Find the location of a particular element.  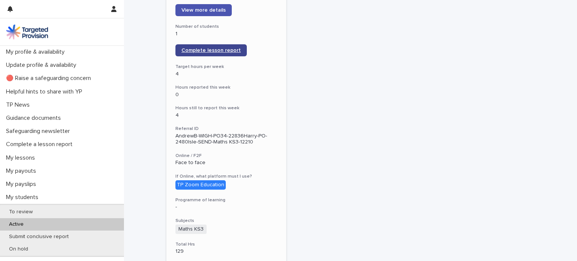

div: TP Zoom Education is located at coordinates (201, 185).